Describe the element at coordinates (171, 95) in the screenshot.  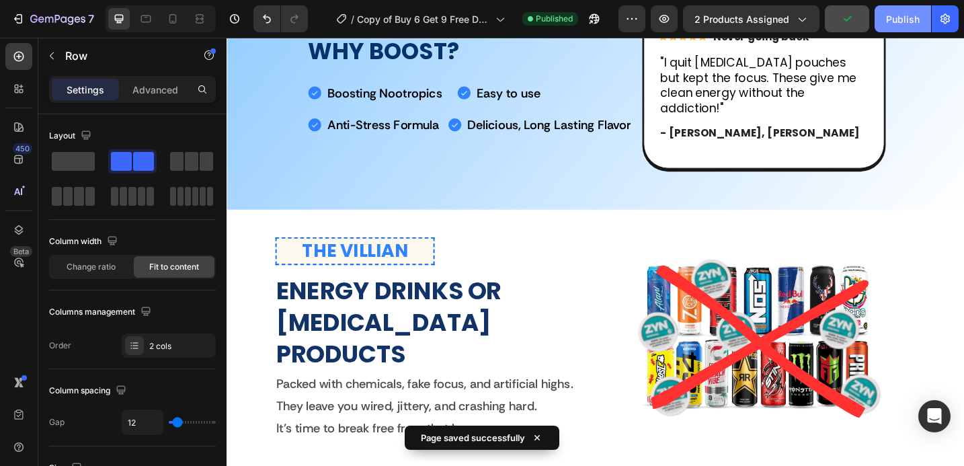
I see `strong: Anti-Stress Formula` at that location.